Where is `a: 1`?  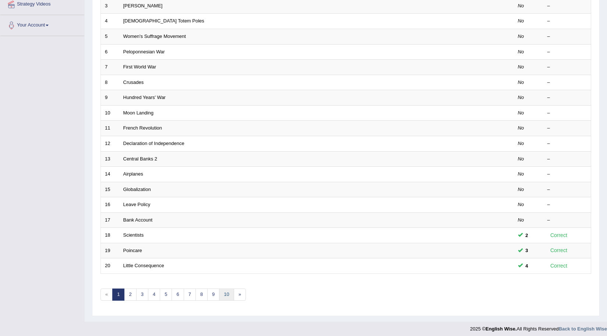
a: 1 is located at coordinates (118, 295).